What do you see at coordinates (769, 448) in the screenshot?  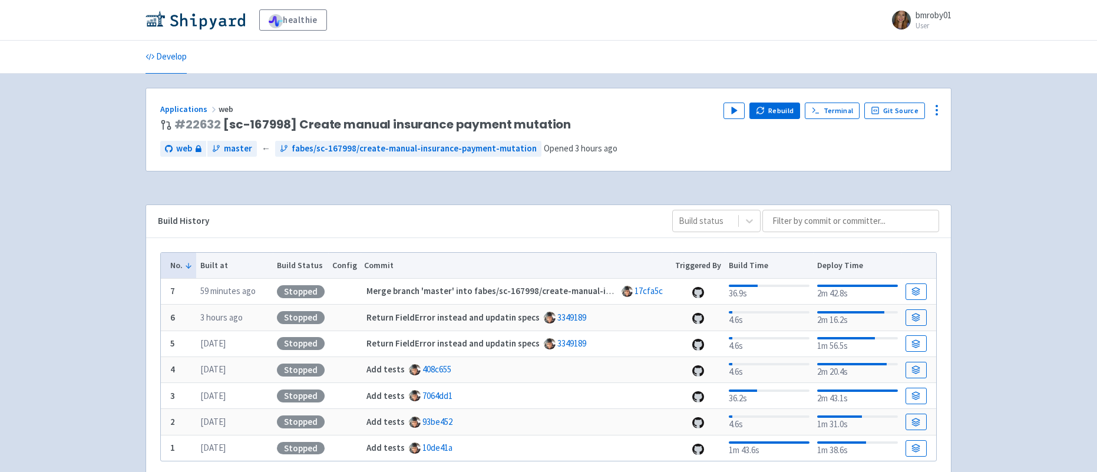 I see `div: 1m 43.6s` at bounding box center [769, 448].